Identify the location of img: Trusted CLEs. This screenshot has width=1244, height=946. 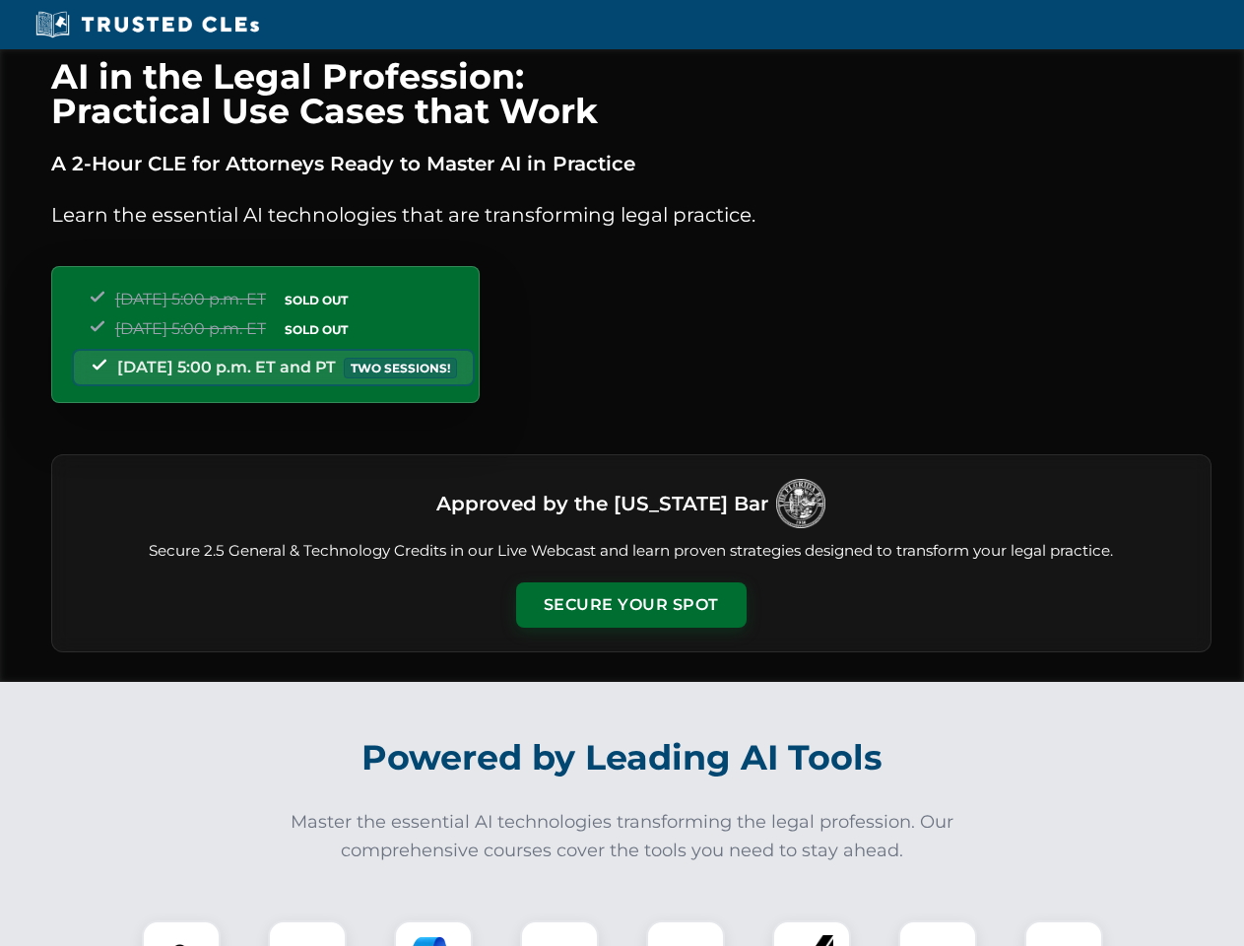
(147, 25).